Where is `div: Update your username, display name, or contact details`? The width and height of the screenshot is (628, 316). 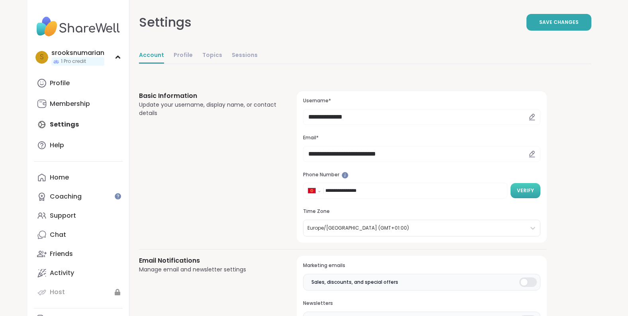 div: Update your username, display name, or contact details is located at coordinates (208, 109).